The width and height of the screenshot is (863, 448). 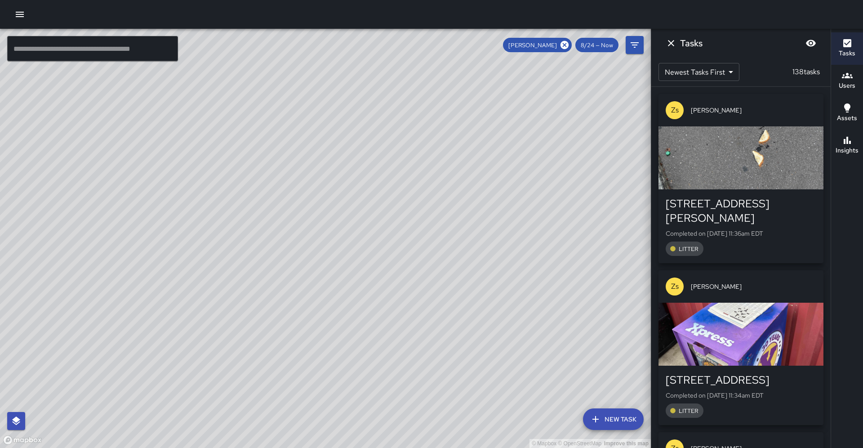 What do you see at coordinates (699, 72) in the screenshot?
I see `div: Newest Tasks First` at bounding box center [699, 72].